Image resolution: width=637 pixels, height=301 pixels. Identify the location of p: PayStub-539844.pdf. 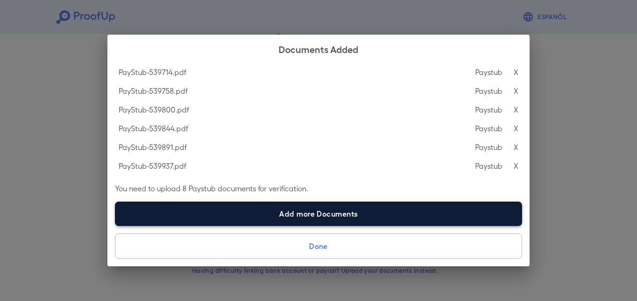
(153, 128).